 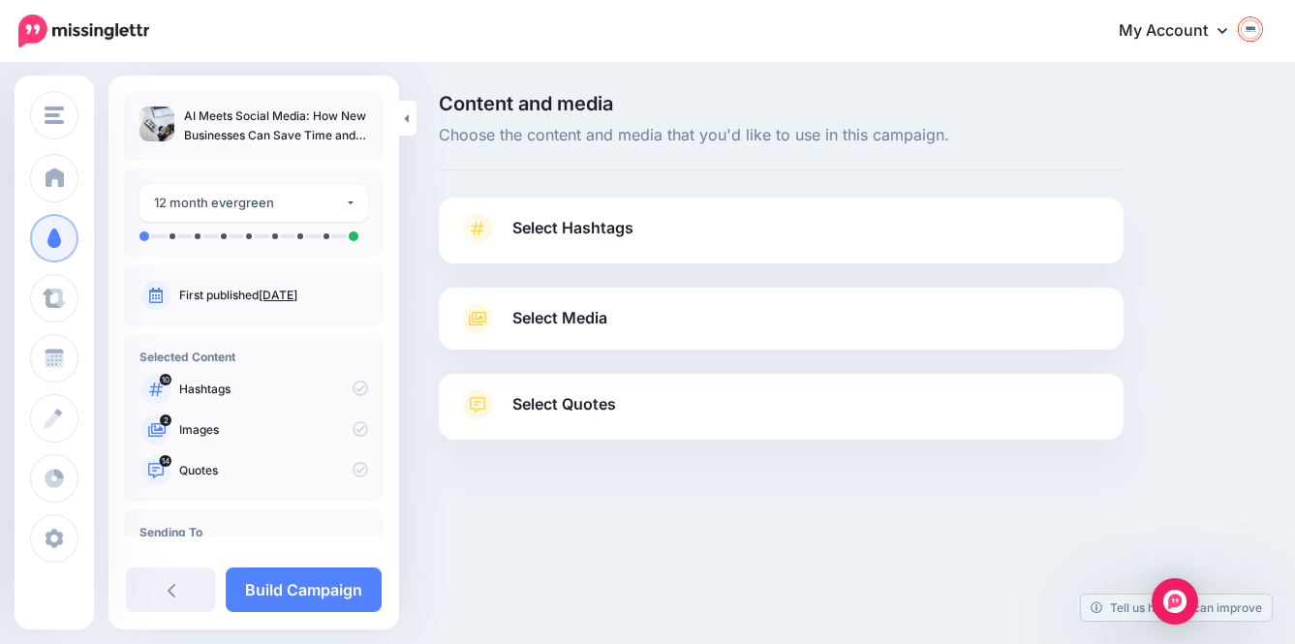 I want to click on h4: Selected Content, so click(x=254, y=356).